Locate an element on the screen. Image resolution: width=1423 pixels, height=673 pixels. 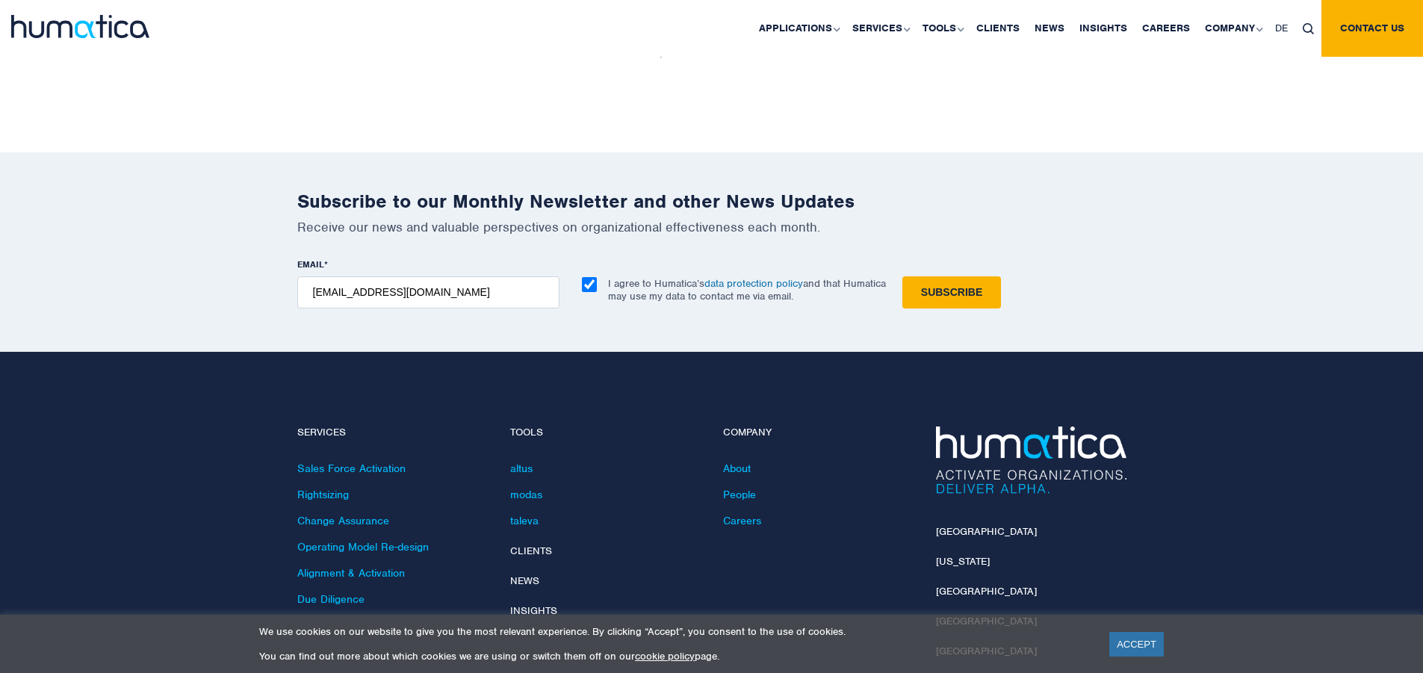
img: Humatica is located at coordinates (1031, 460).